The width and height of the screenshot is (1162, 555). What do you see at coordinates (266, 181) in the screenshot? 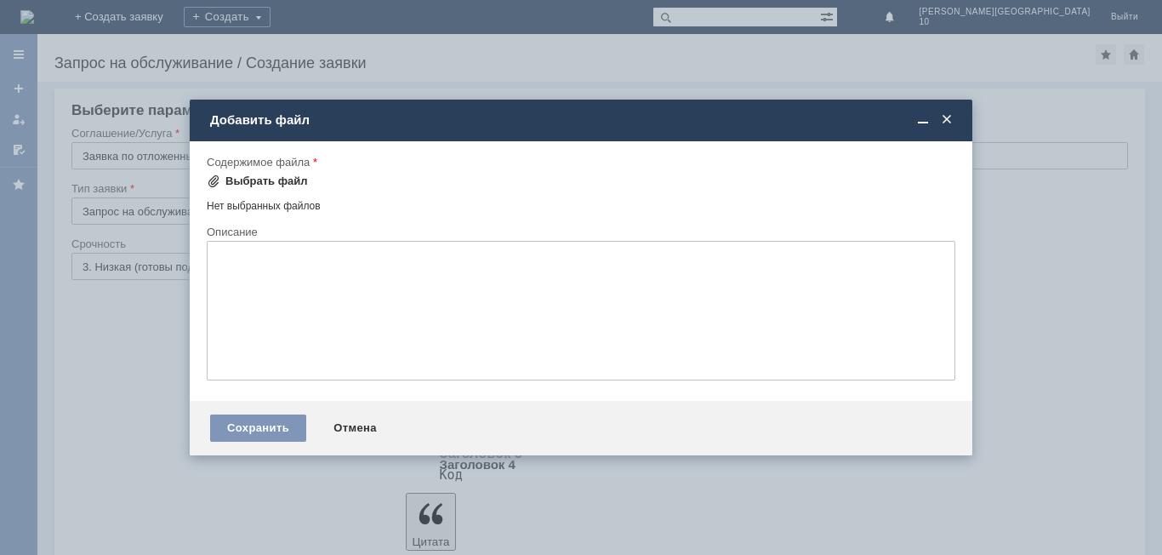
I see `div: Выбрать файл` at bounding box center [266, 181].